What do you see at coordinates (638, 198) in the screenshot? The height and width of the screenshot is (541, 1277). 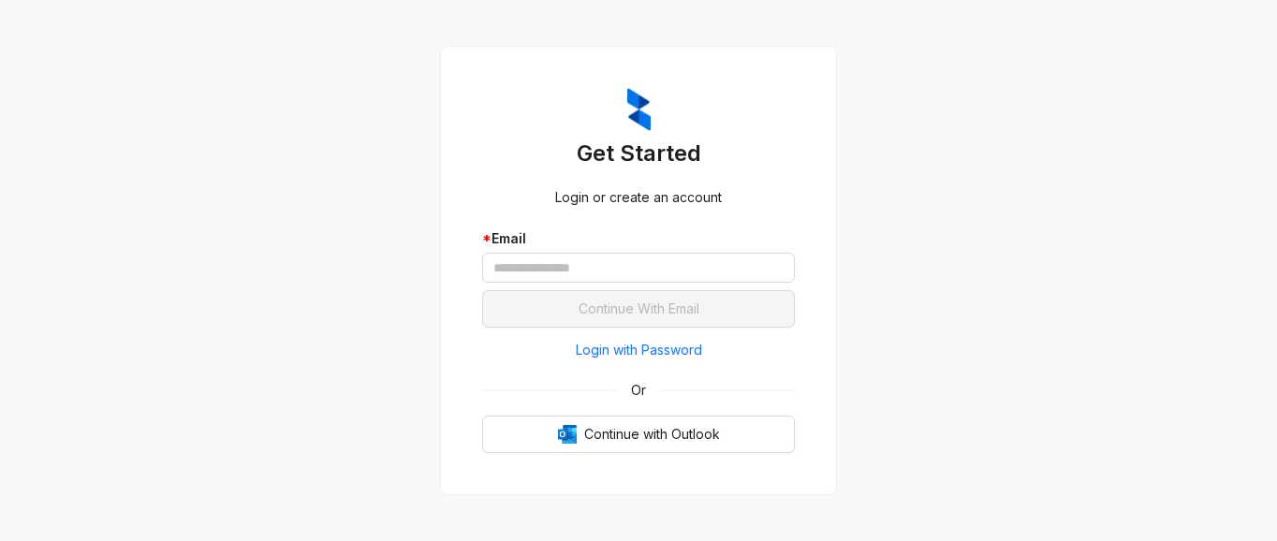 I see `div: Login or create an account` at bounding box center [638, 198].